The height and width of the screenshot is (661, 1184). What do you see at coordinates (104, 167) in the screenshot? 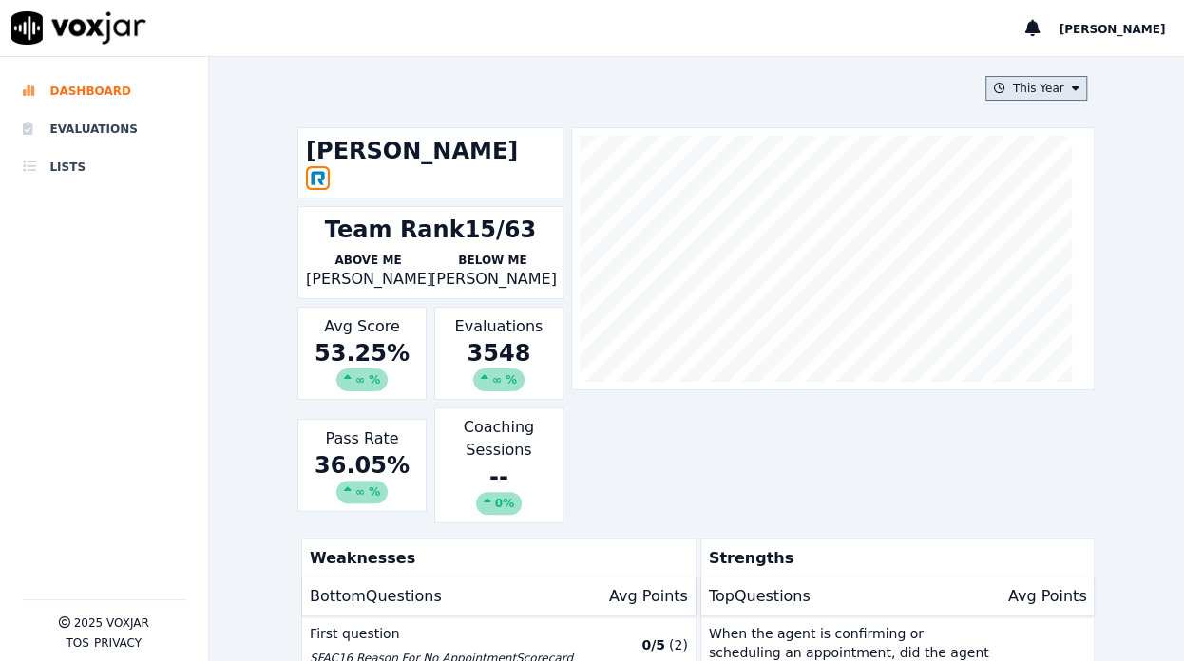
I see `li: Lists` at bounding box center [104, 167].